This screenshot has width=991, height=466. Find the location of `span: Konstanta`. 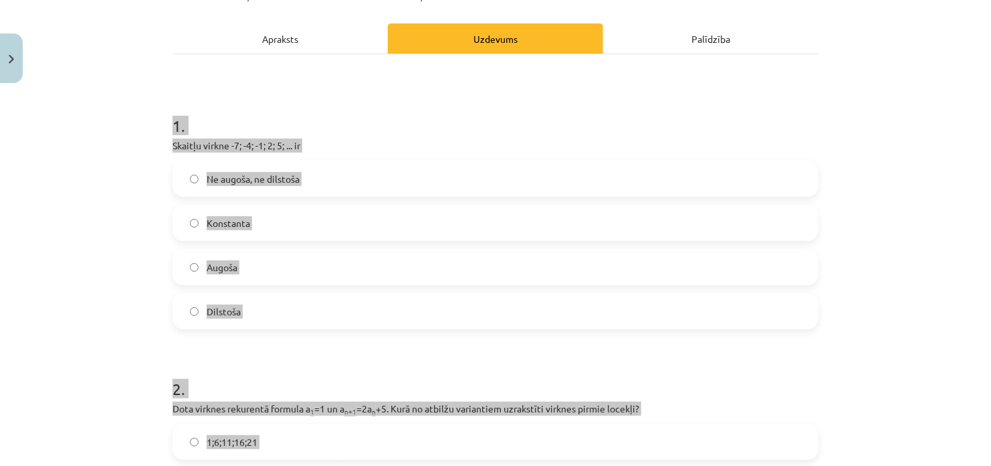

span: Konstanta is located at coordinates (228, 223).